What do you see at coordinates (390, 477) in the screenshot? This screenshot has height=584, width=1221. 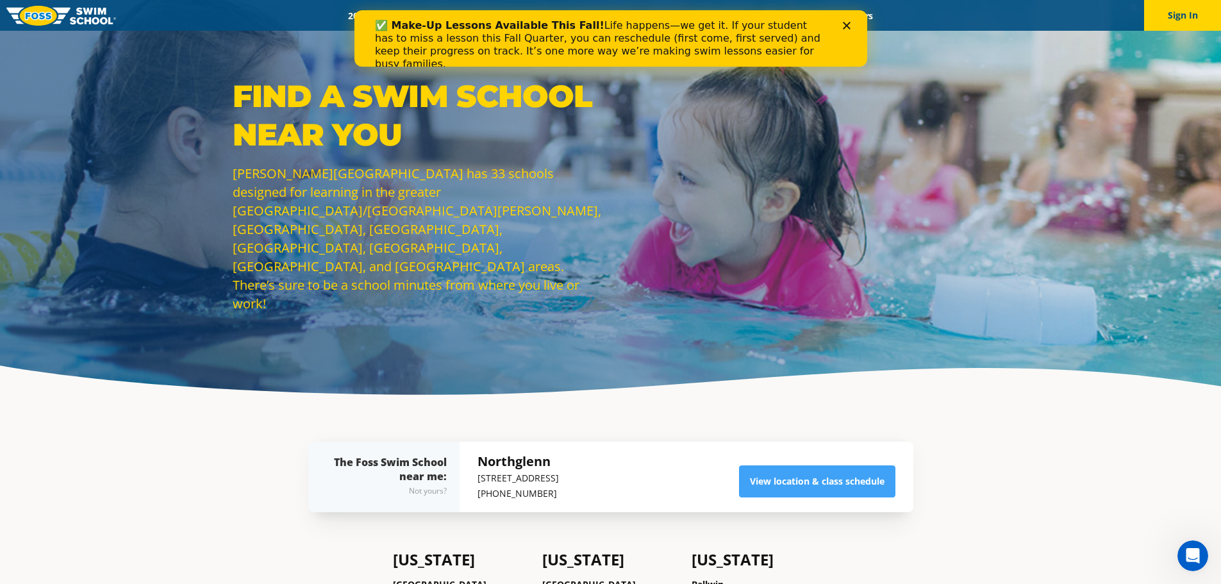 I see `div: The Foss Swim School near me:` at bounding box center [390, 477].